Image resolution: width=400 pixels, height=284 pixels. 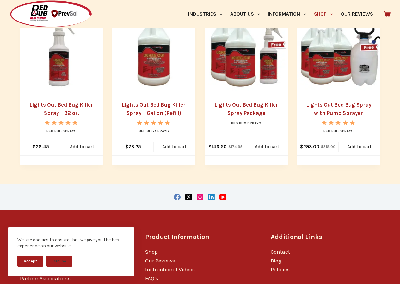 I want to click on a: Add to cart: “Lights Out Bed Bug Spray with Pump Sprayer”, so click(x=359, y=146).